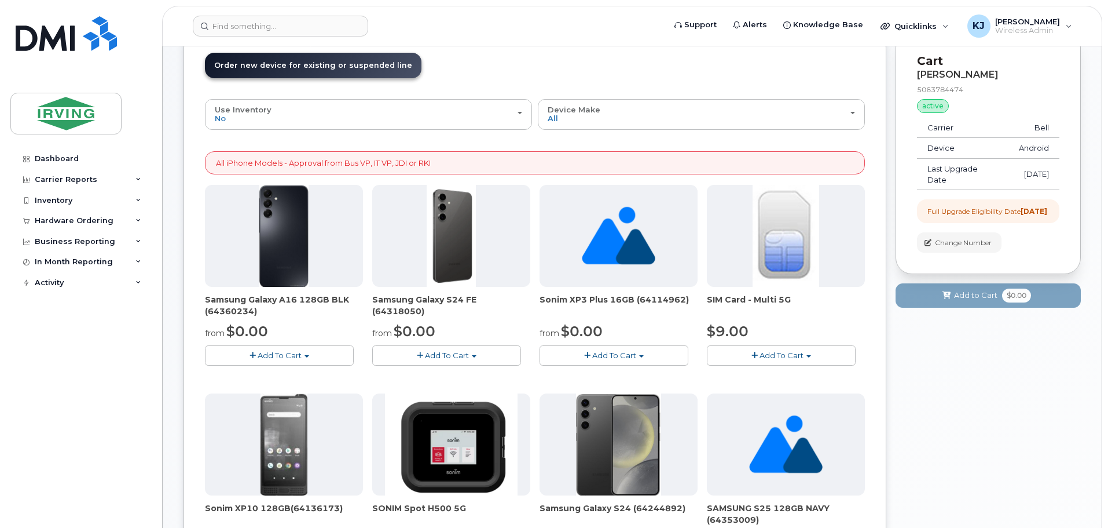  Describe the element at coordinates (701, 25) in the screenshot. I see `span: Support` at that location.